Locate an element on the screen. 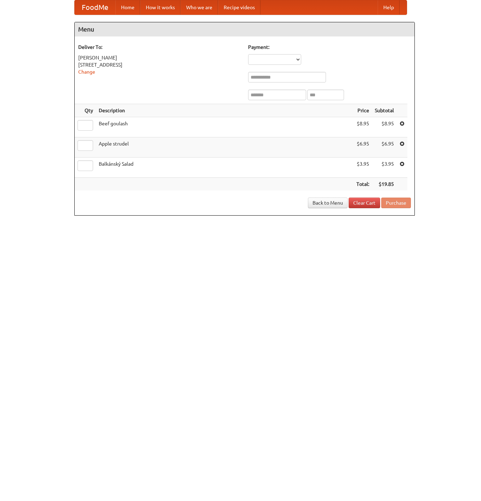 The width and height of the screenshot is (481, 501). h5: Payment: is located at coordinates (329, 47).